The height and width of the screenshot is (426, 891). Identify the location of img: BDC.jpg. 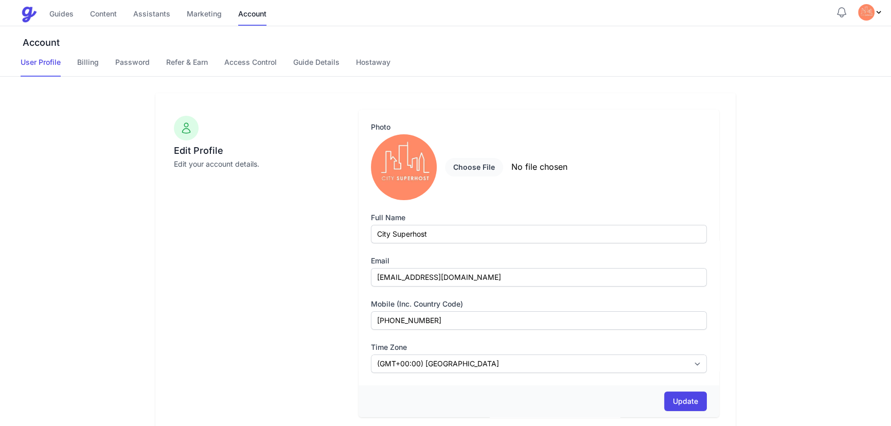
(404, 167).